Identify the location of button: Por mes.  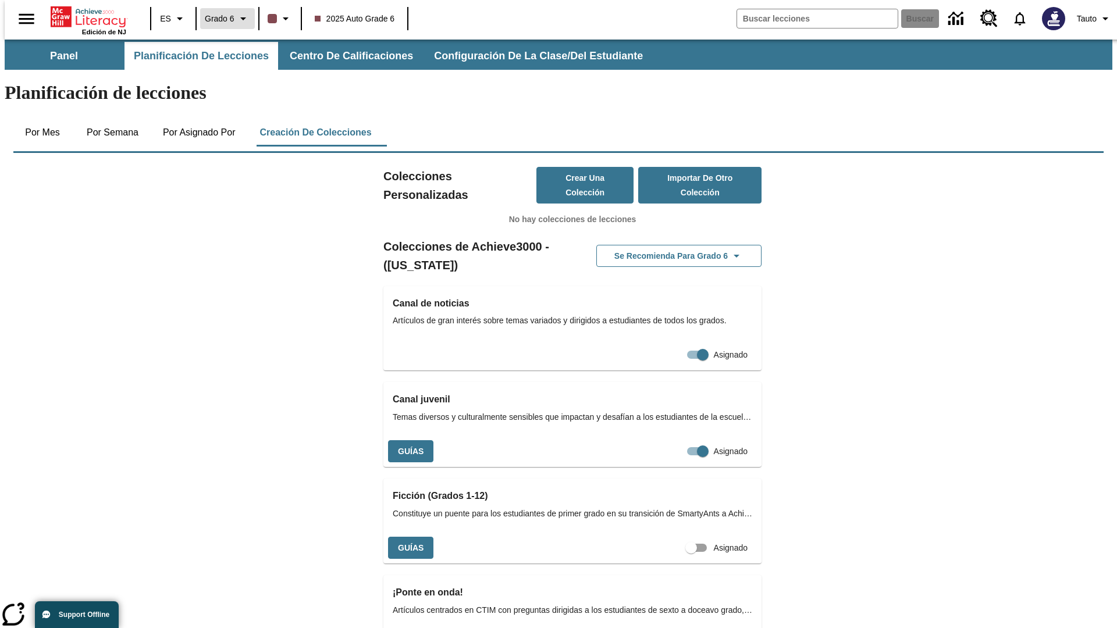
(42, 133).